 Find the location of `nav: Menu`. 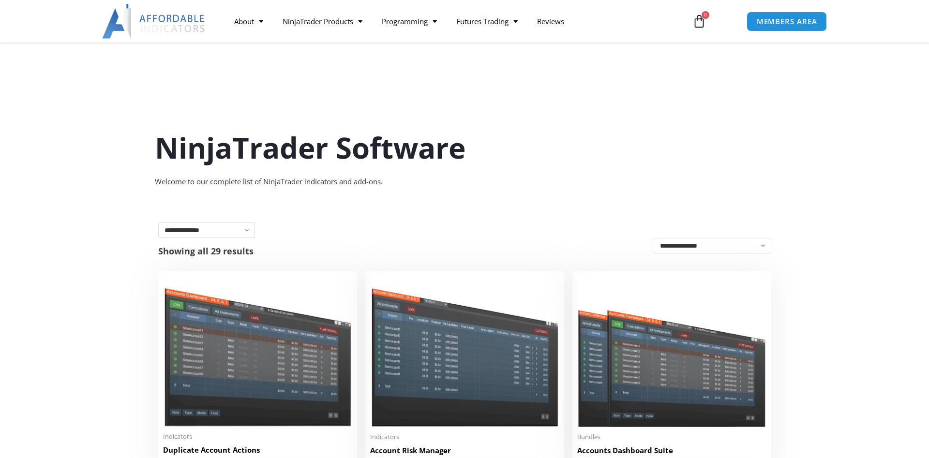

nav: Menu is located at coordinates (453, 21).